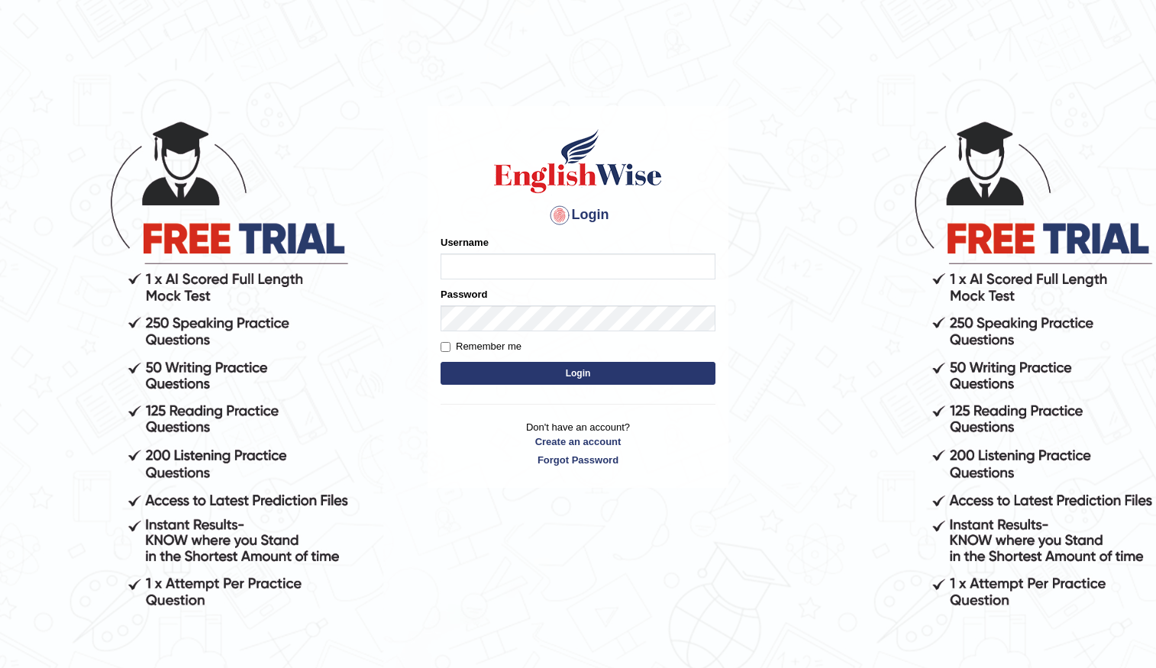 This screenshot has height=668, width=1156. I want to click on a: Create an account, so click(578, 441).